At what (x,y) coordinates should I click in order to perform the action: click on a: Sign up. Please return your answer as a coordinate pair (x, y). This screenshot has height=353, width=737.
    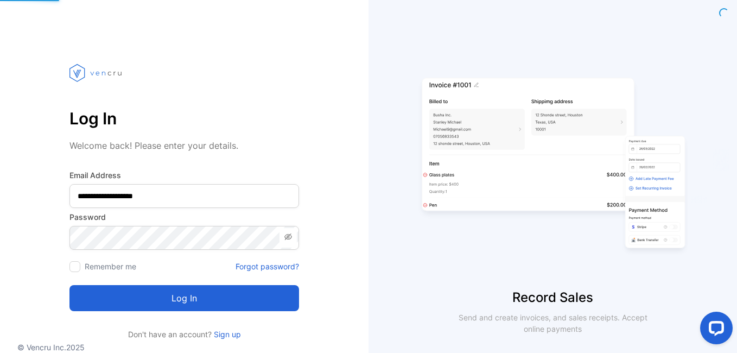
    Looking at the image, I should click on (226, 334).